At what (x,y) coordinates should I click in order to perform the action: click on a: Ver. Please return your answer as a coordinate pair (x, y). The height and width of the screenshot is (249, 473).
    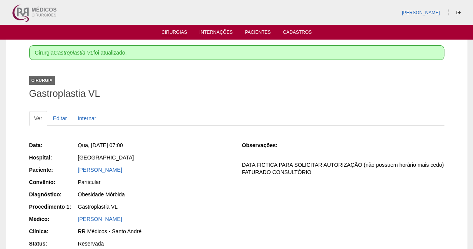
    Looking at the image, I should click on (38, 118).